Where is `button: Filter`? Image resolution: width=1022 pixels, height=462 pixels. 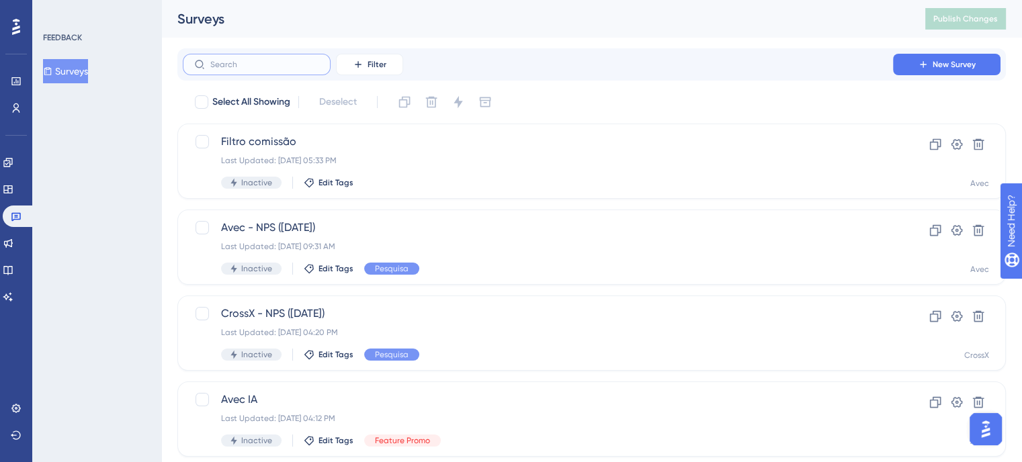
button: Filter is located at coordinates (370, 65).